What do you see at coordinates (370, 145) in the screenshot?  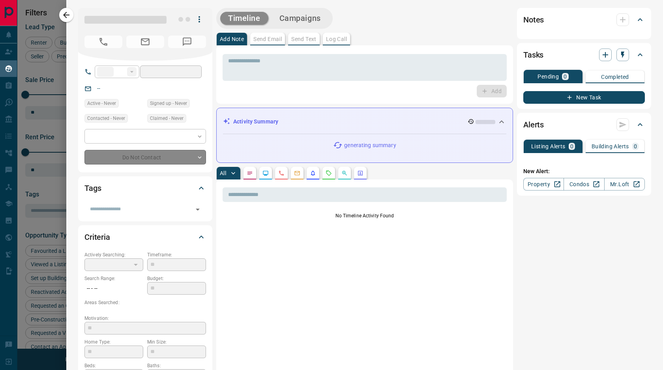 I see `p: generating summary` at bounding box center [370, 145].